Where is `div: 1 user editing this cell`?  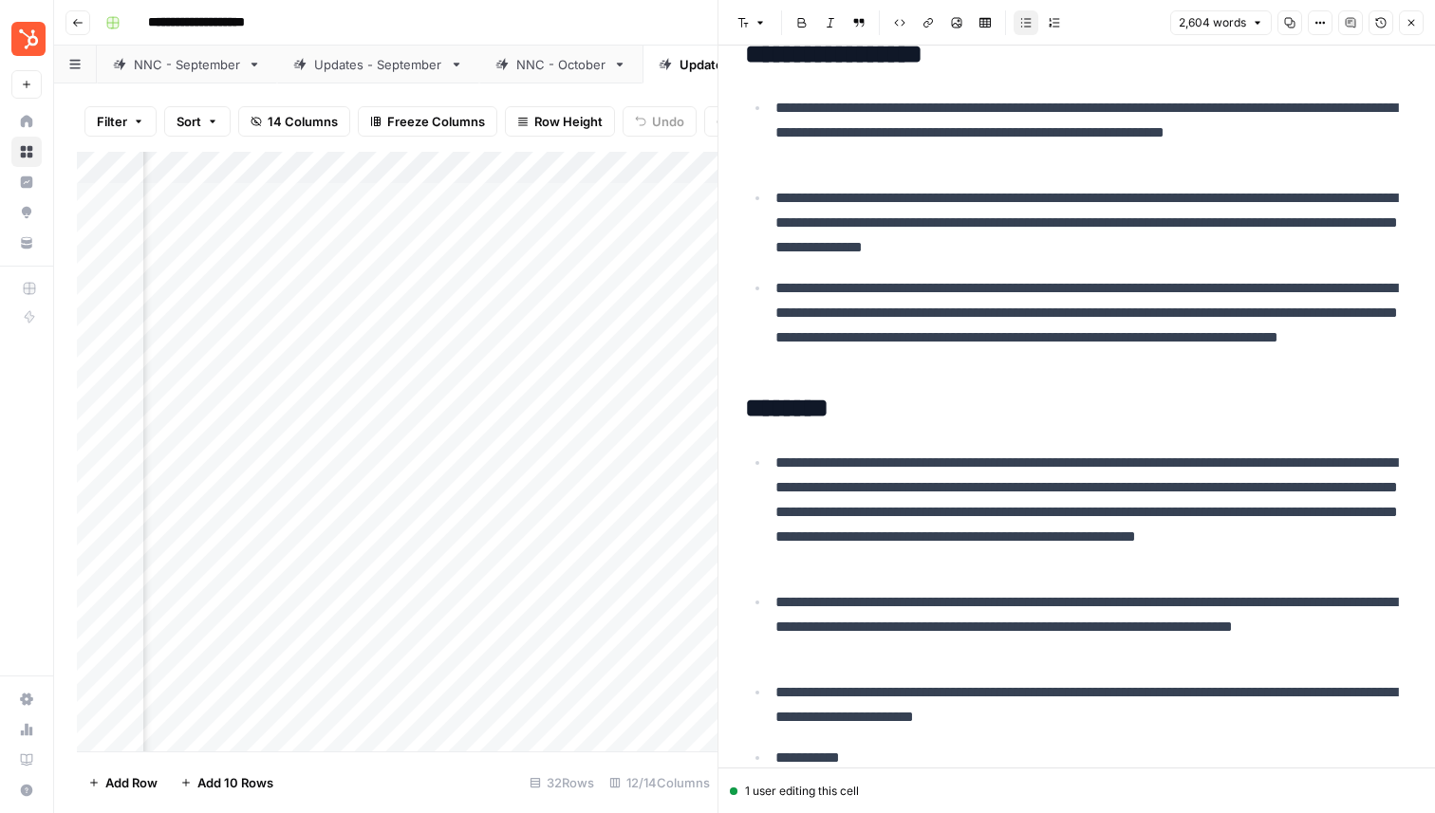 div: 1 user editing this cell is located at coordinates (1076, 791).